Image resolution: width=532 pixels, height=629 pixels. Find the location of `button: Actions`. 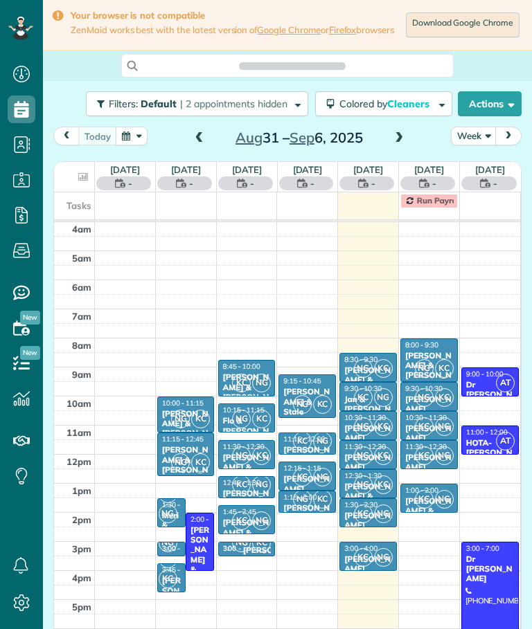

button: Actions is located at coordinates (490, 104).